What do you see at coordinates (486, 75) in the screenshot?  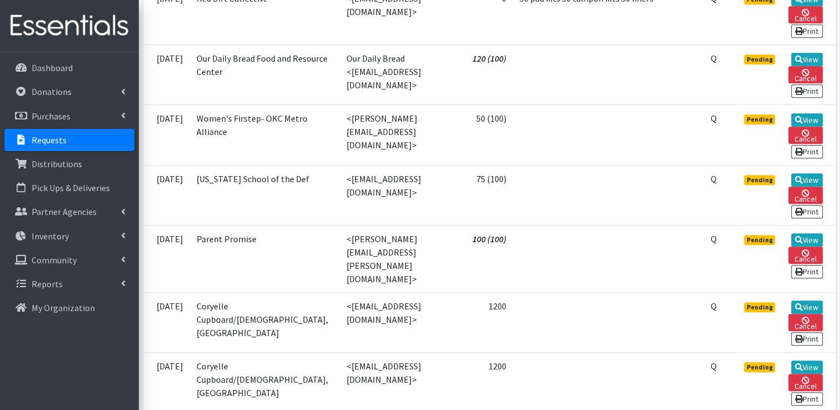 I see `td: 120 (100)` at bounding box center [486, 75].